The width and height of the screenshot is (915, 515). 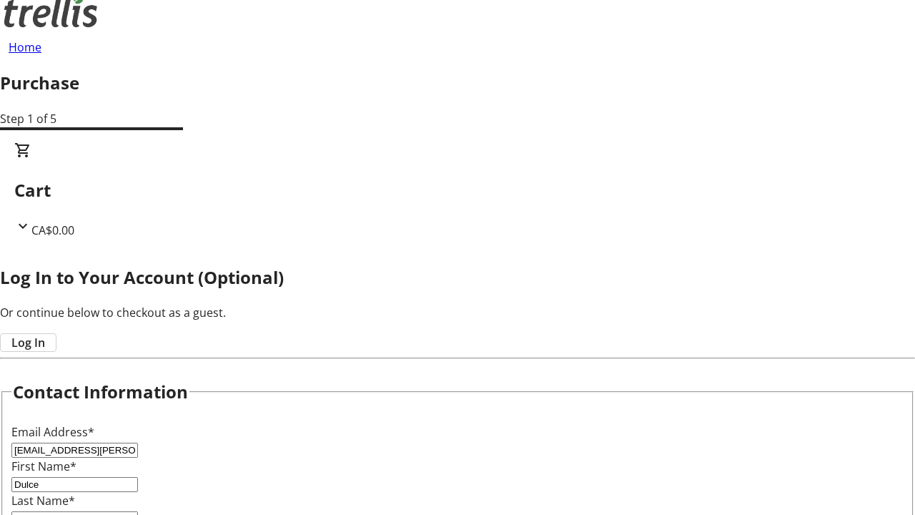 I want to click on span: CA$0.00, so click(x=53, y=230).